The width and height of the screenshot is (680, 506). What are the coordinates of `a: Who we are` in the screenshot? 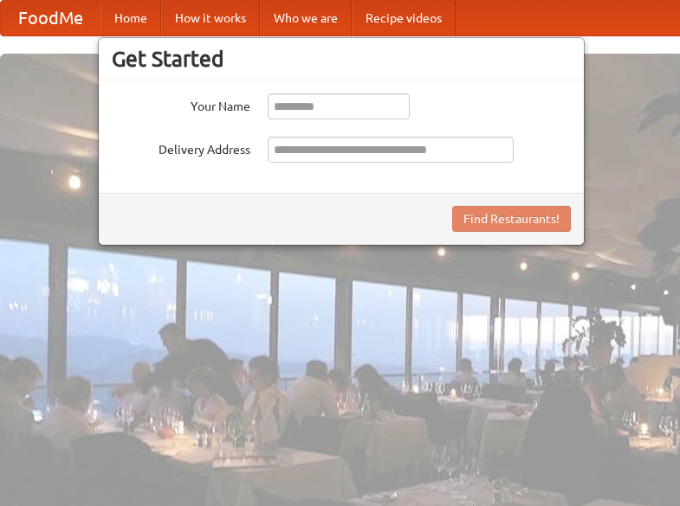 It's located at (306, 18).